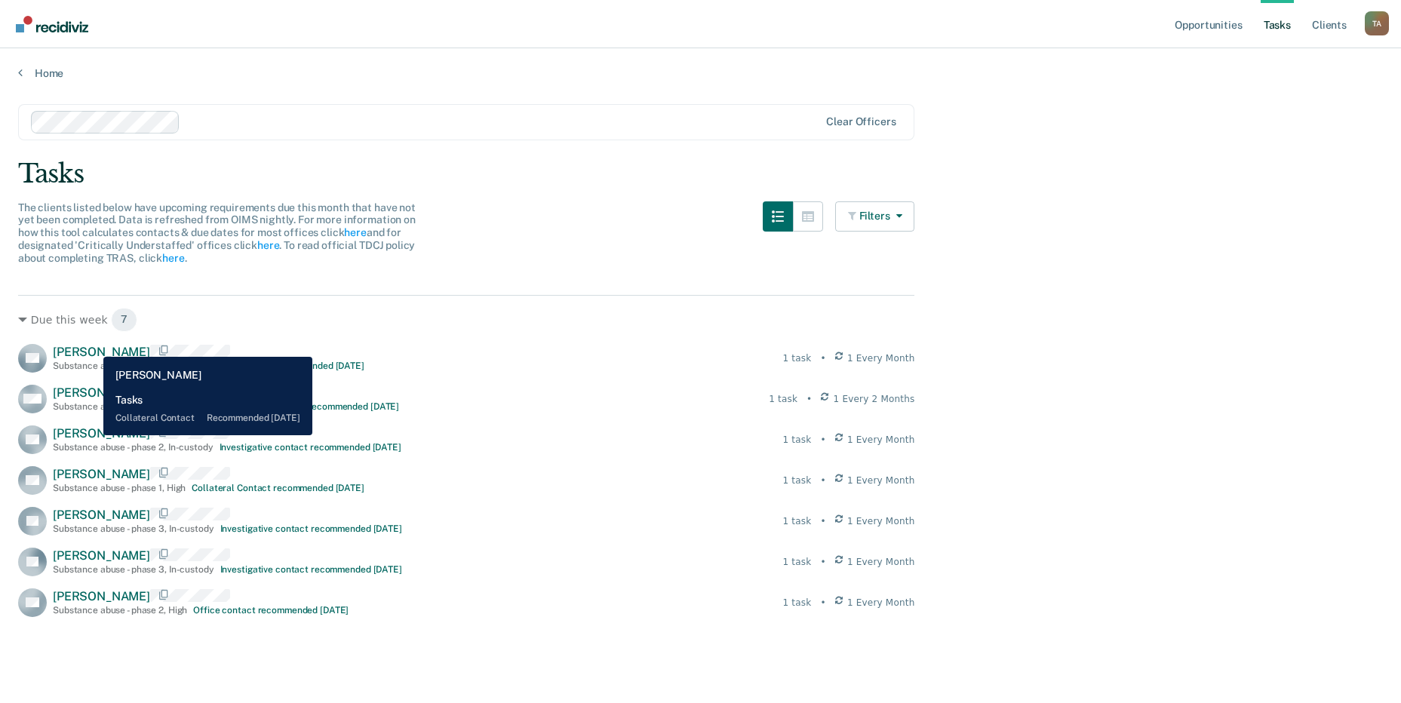  I want to click on button: Profile dropdown button, so click(1377, 23).